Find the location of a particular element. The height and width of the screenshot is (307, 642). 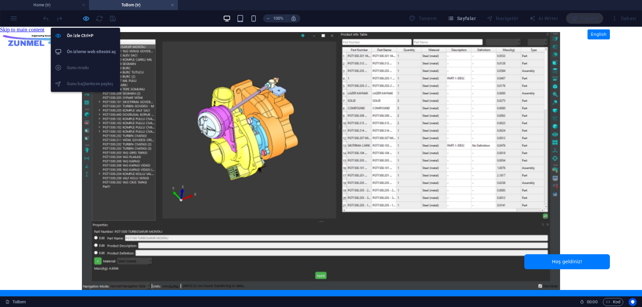

h6: Ön İzle Ctrl+P is located at coordinates (91, 36).